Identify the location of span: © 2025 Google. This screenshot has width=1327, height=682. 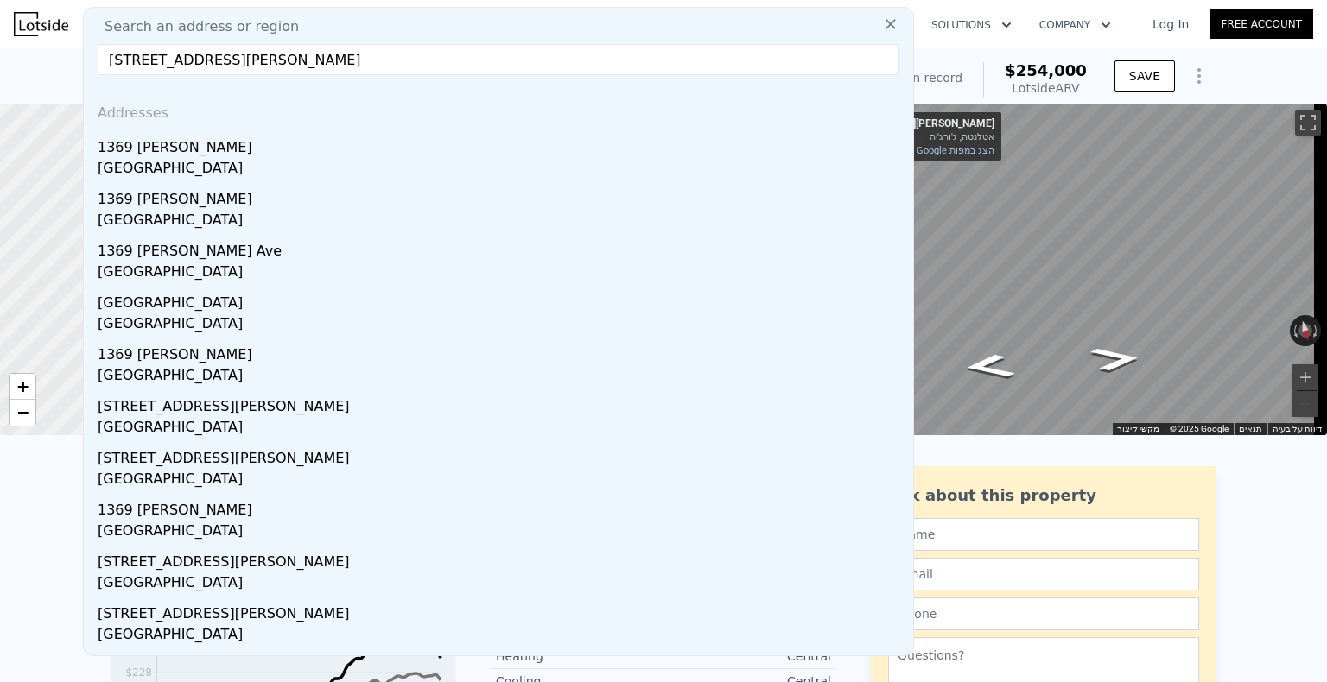
(1199, 428).